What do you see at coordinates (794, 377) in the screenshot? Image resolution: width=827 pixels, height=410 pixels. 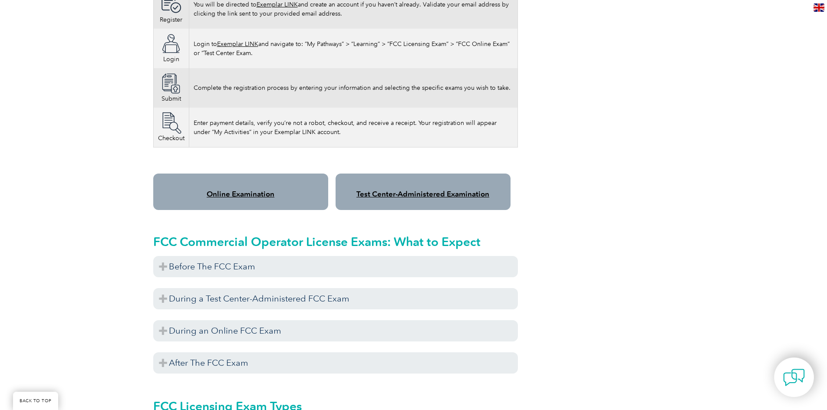 I see `img: contact-chat.png` at bounding box center [794, 377].